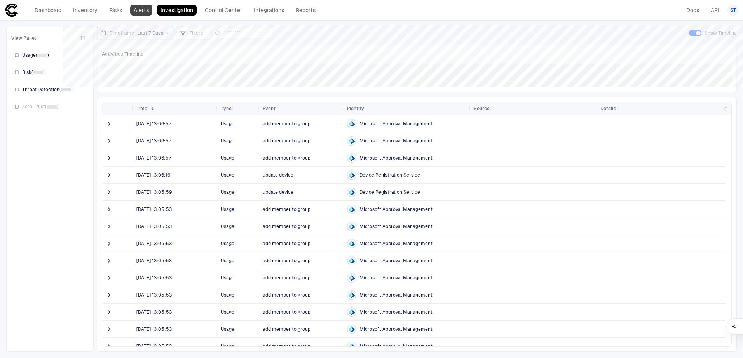 This screenshot has width=743, height=358. Describe the element at coordinates (122, 33) in the screenshot. I see `span: Timeframe` at that location.